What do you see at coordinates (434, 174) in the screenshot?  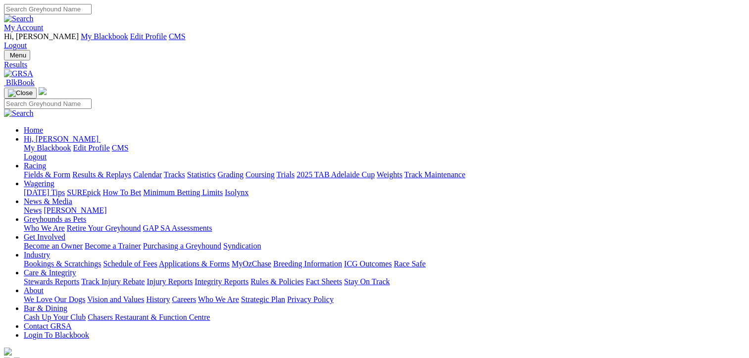 I see `a: Track Maintenance` at bounding box center [434, 174].